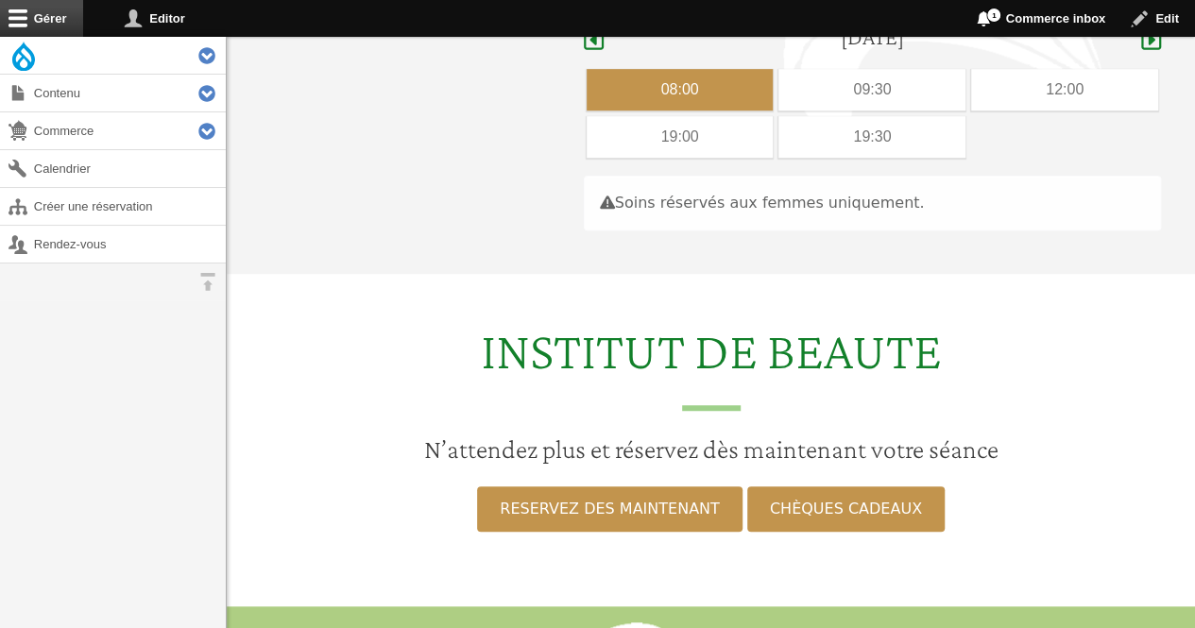 This screenshot has height=628, width=1195. What do you see at coordinates (1064, 90) in the screenshot?
I see `div: 12:00` at bounding box center [1064, 90].